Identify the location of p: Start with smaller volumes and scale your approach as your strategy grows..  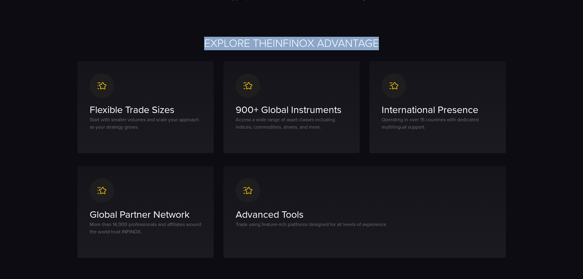
(145, 123).